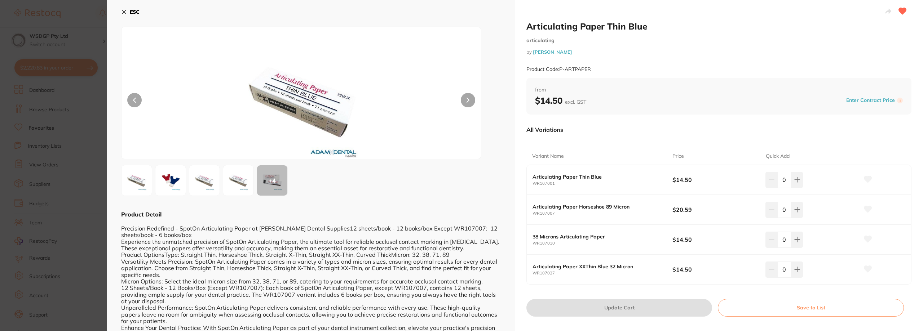 The image size is (923, 331). Describe the element at coordinates (870, 100) in the screenshot. I see `button: Enter Contract Price` at that location.